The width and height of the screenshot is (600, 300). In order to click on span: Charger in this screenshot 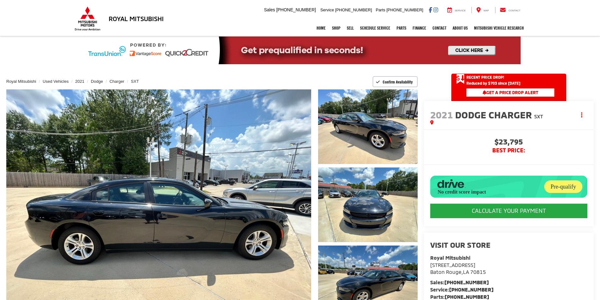, I will do `click(117, 81)`.